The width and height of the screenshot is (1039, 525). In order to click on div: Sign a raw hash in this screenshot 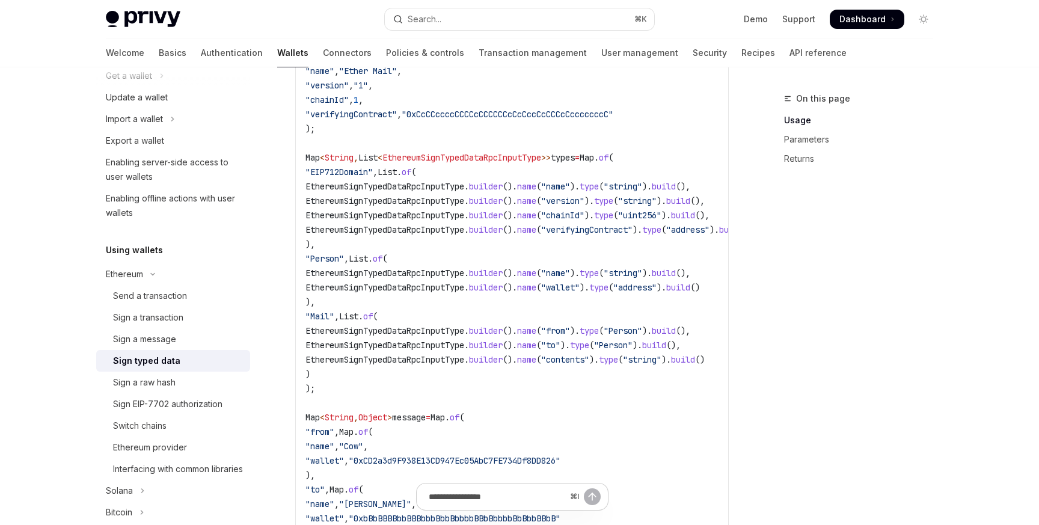, I will do `click(144, 382)`.